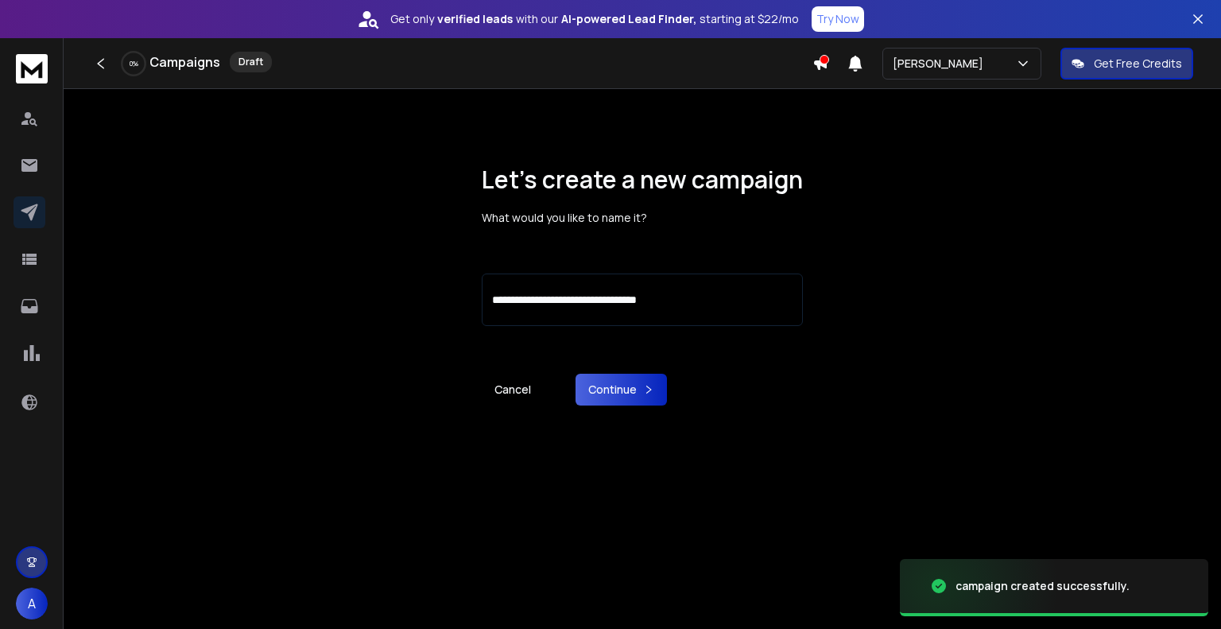 The height and width of the screenshot is (629, 1221). I want to click on a: Cancel, so click(513, 390).